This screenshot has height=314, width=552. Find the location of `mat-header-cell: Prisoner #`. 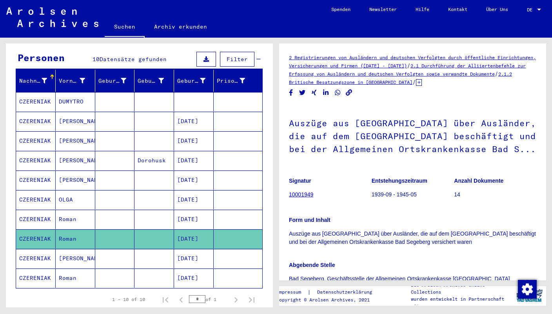

mat-header-cell: Prisoner # is located at coordinates (238, 81).